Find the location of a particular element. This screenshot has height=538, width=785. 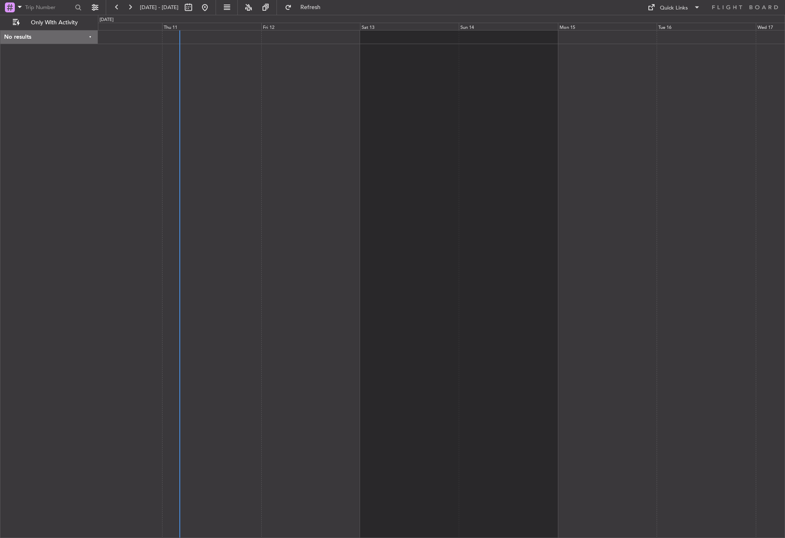

div: Sat 13 is located at coordinates (410, 26).